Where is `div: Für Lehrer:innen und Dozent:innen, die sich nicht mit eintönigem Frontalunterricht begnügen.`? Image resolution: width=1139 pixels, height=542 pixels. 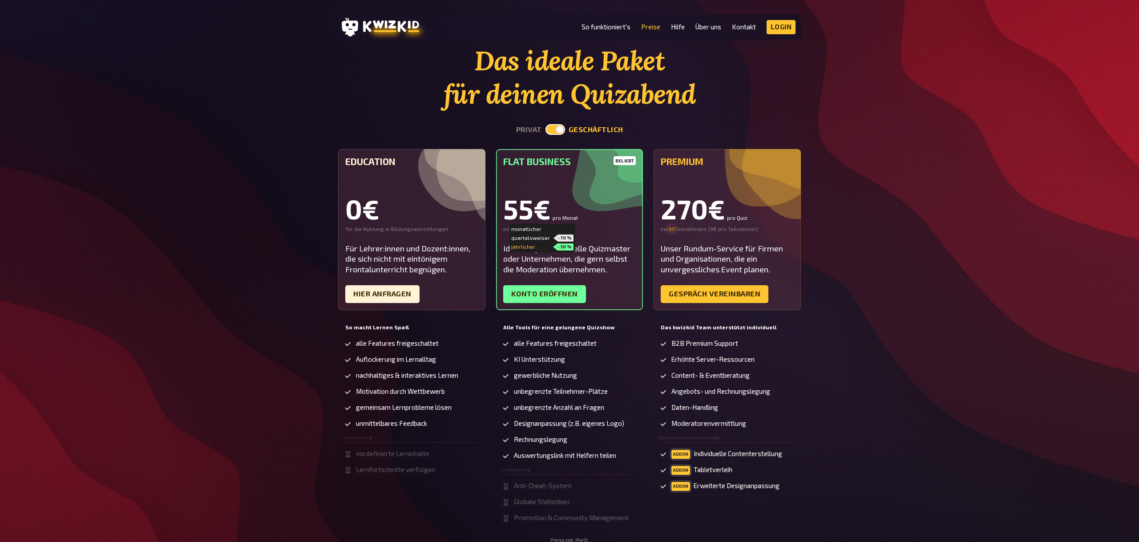
div: Für Lehrer:innen und Dozent:innen, die sich nicht mit eintönigem Frontalunterricht begnügen. is located at coordinates (411, 259).